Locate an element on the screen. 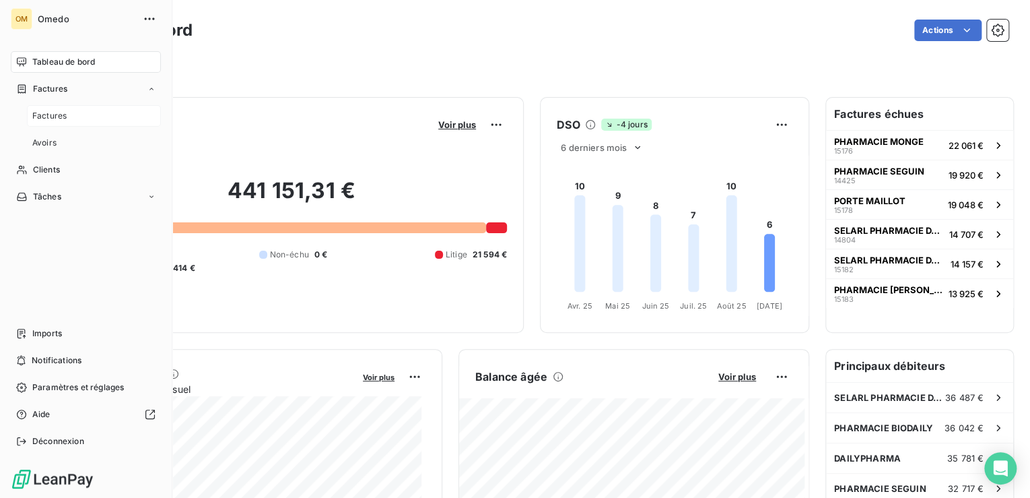  span: Tâches is located at coordinates (47, 197).